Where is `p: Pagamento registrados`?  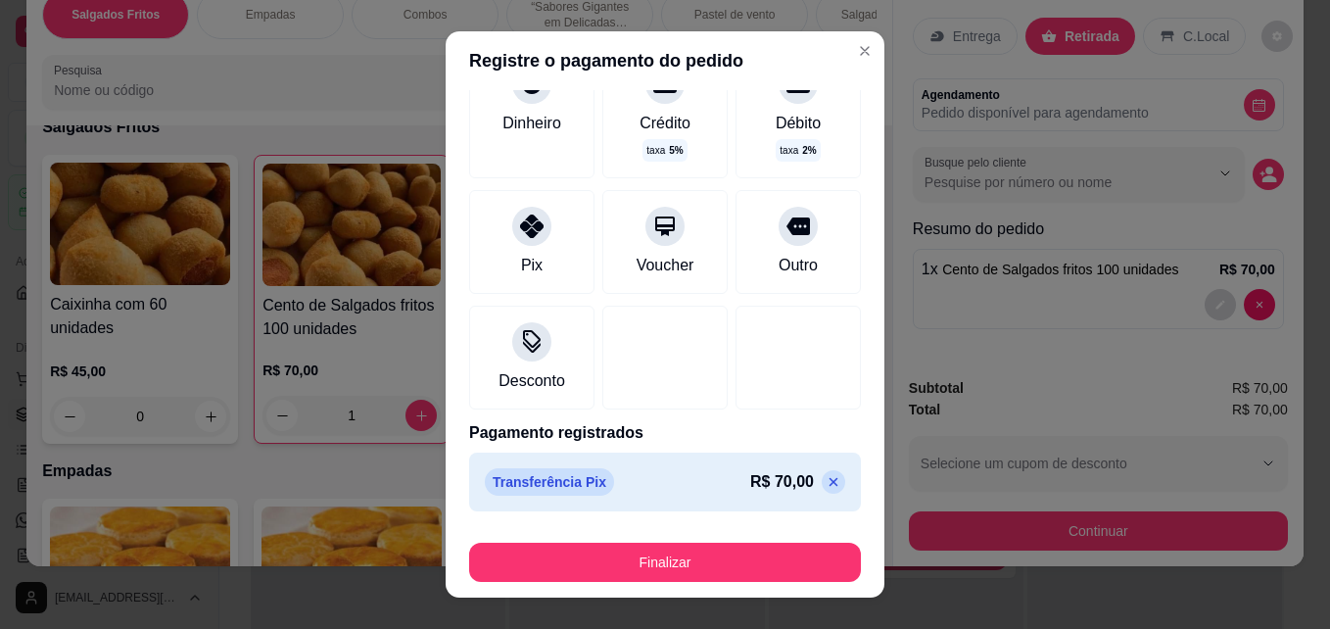 p: Pagamento registrados is located at coordinates (665, 433).